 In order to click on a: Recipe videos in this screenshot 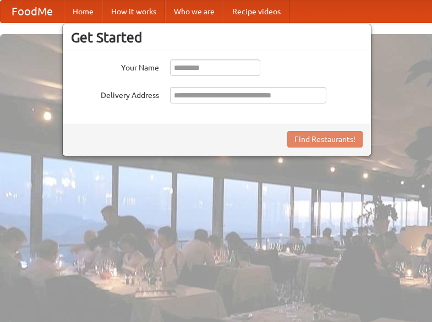, I will do `click(257, 12)`.